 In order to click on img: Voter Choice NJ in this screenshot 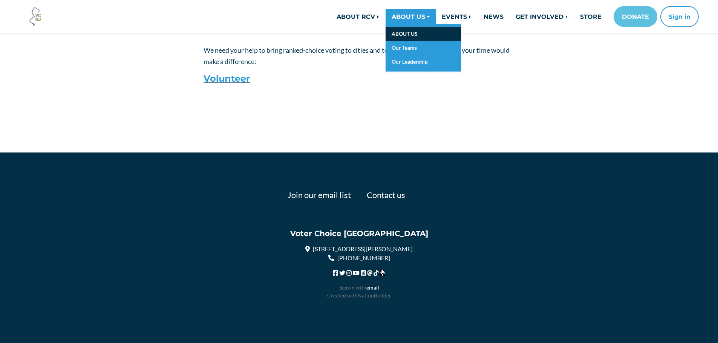, I will do `click(35, 17)`.